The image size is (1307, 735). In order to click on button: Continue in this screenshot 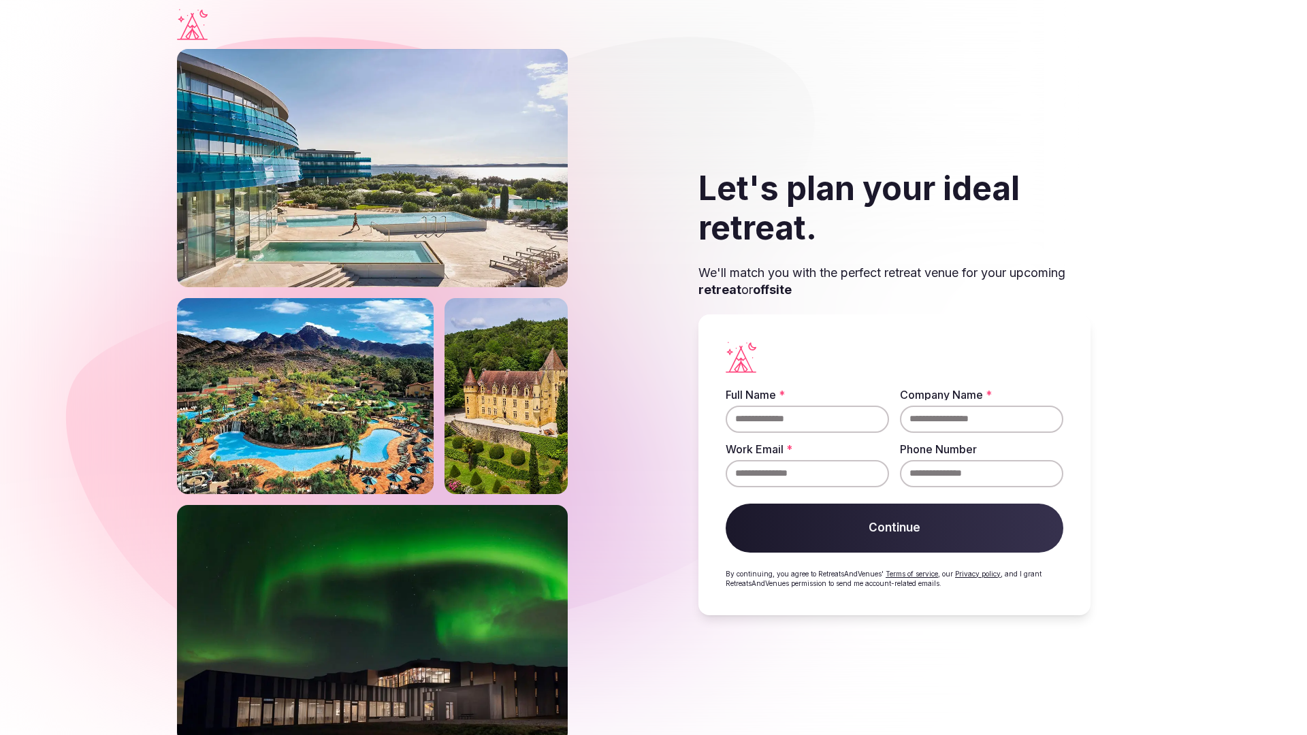, I will do `click(894, 528)`.